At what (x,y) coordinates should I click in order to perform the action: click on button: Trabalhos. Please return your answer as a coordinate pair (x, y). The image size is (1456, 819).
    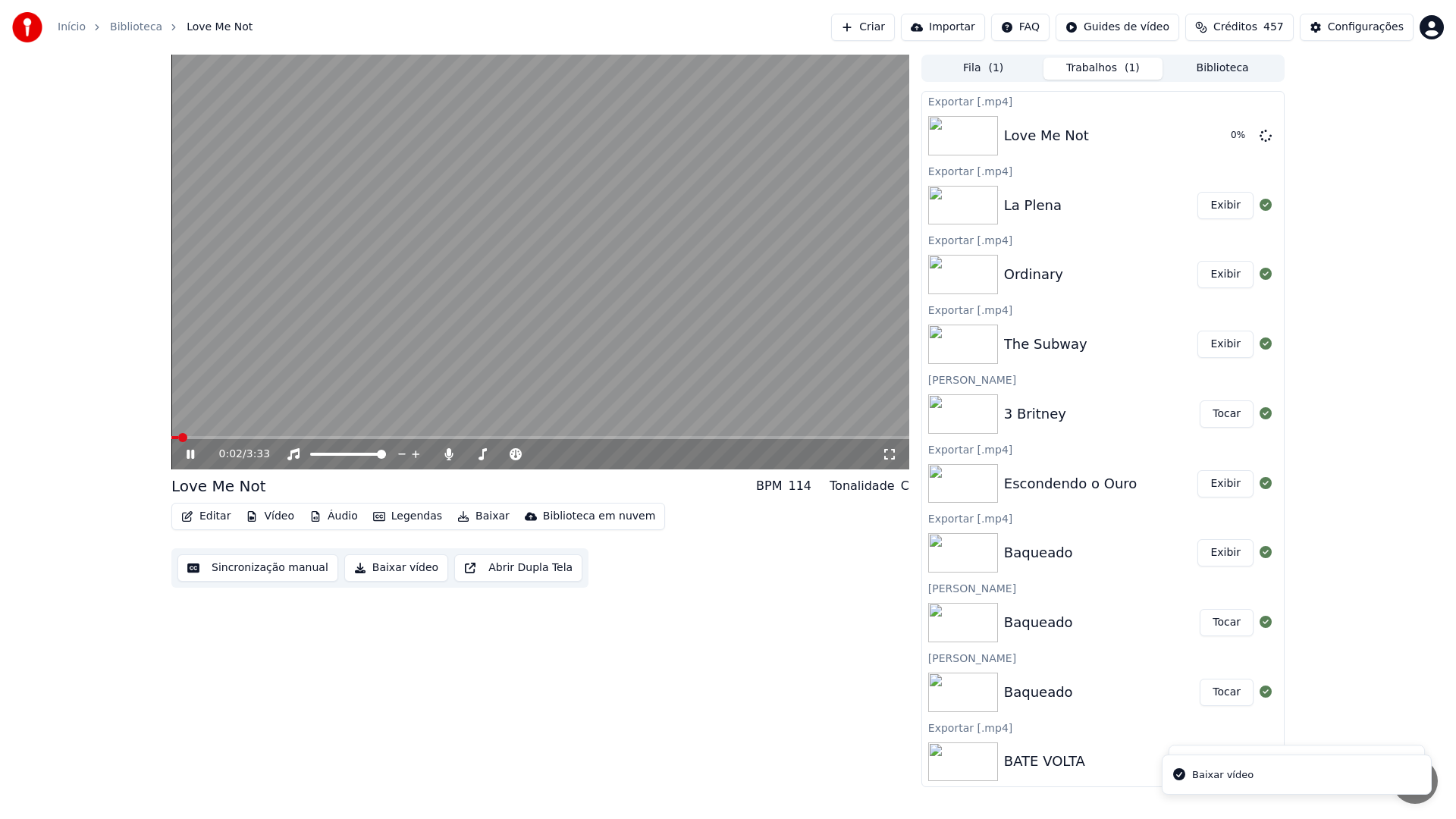
    Looking at the image, I should click on (1104, 68).